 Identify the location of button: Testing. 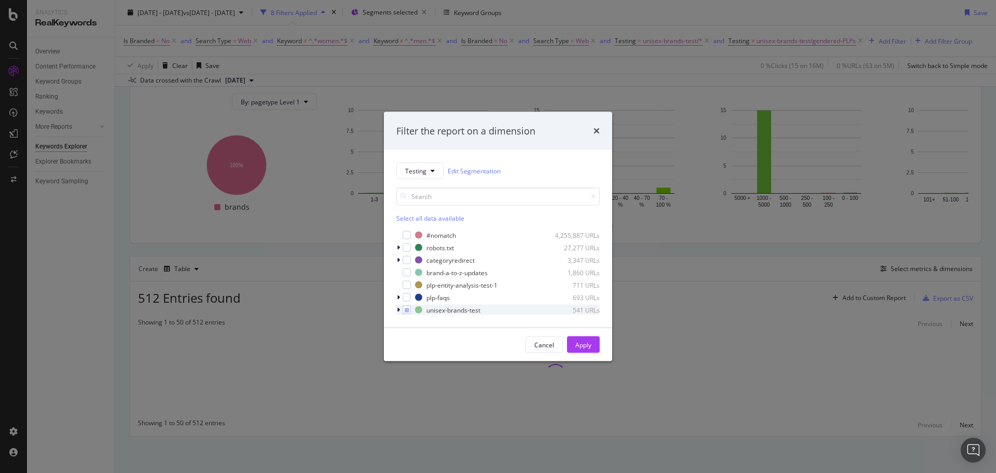
(420, 171).